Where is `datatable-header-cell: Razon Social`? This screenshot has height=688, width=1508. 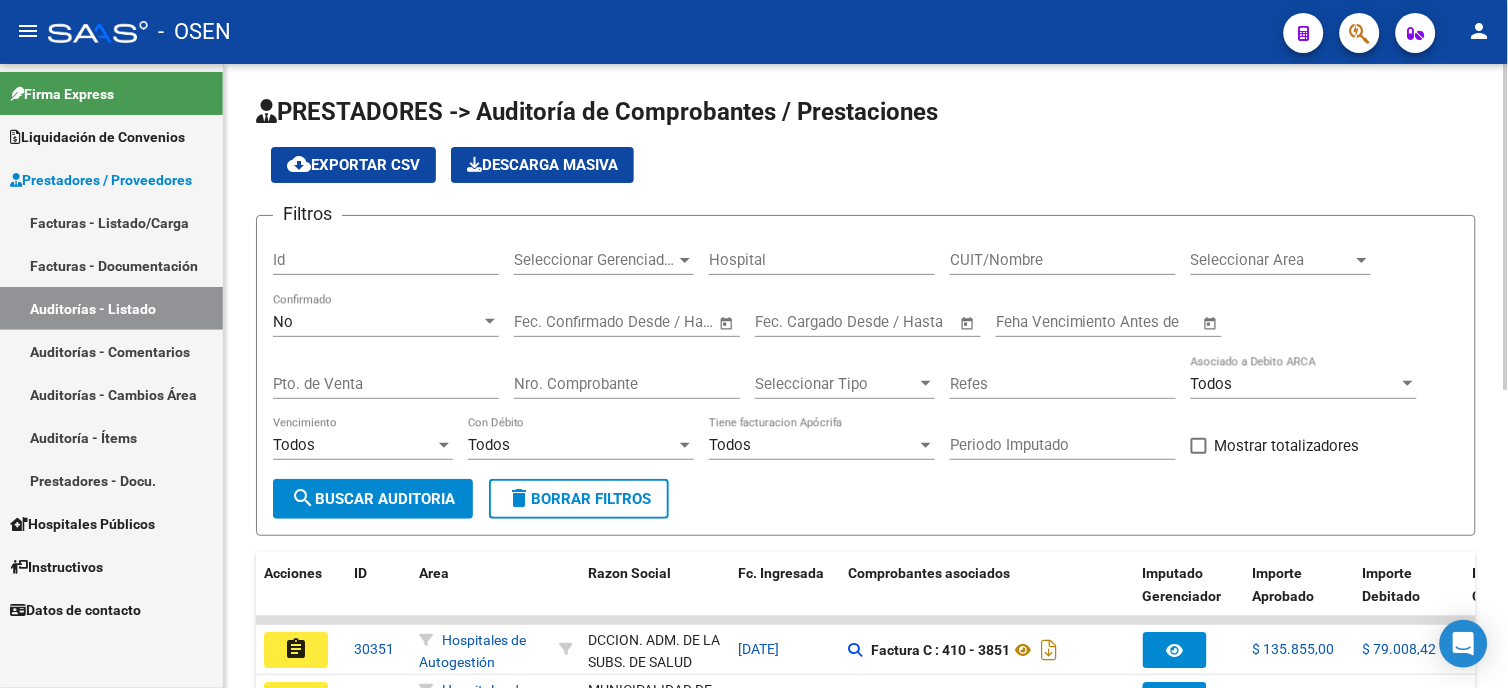
datatable-header-cell: Razon Social is located at coordinates (655, 596).